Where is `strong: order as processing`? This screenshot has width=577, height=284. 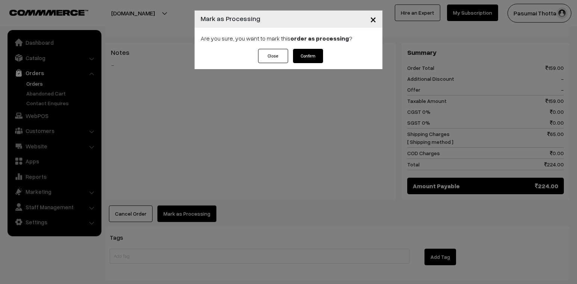
strong: order as processing is located at coordinates (320, 38).